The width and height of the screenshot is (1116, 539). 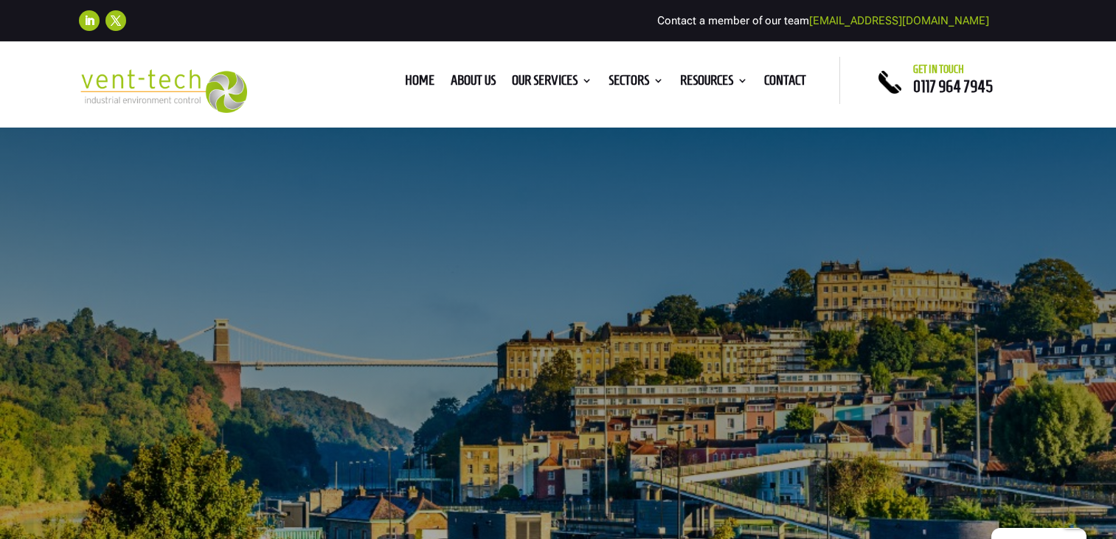 What do you see at coordinates (823, 21) in the screenshot?
I see `span: Contact a member of our team` at bounding box center [823, 21].